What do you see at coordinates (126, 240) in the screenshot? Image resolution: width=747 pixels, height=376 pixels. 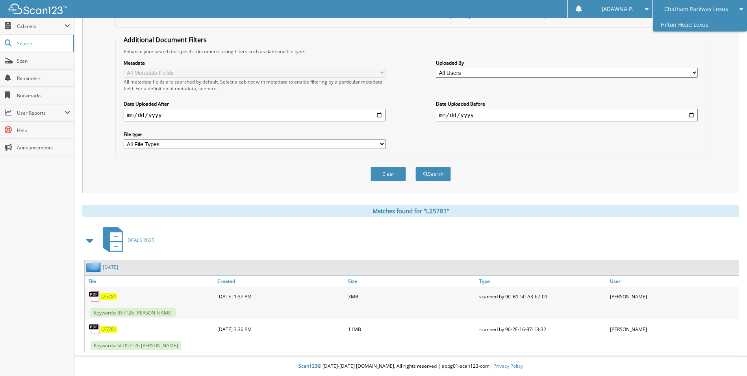 I see `a: DEALS 2025` at bounding box center [126, 240].